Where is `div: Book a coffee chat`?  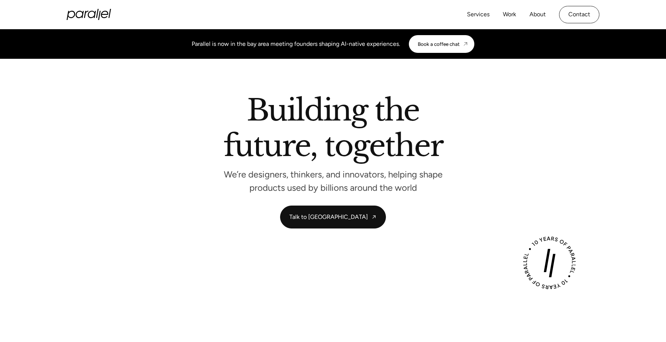
div: Book a coffee chat is located at coordinates (438, 44).